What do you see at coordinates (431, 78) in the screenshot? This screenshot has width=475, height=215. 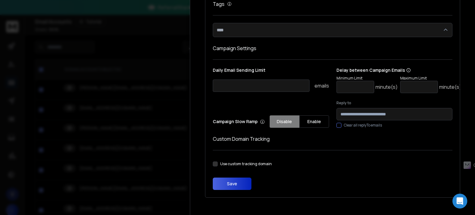 I see `p: Maximum Limit` at bounding box center [431, 78].